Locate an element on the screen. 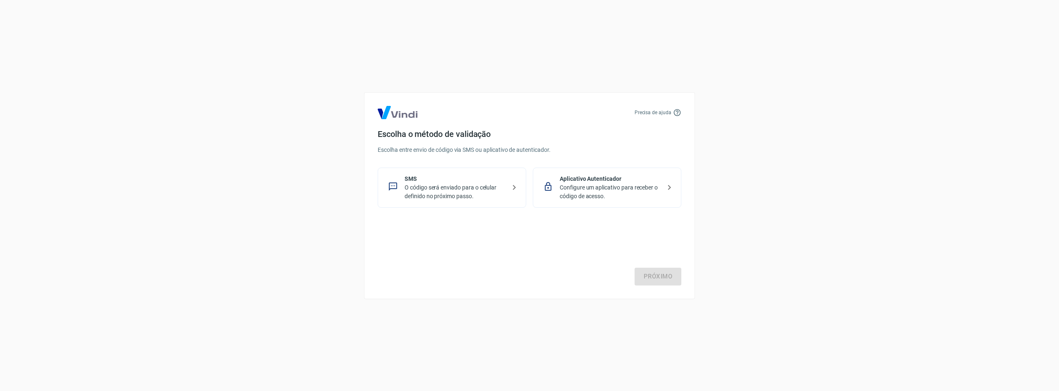 Image resolution: width=1059 pixels, height=391 pixels. p: Precisa de ajuda is located at coordinates (653, 113).